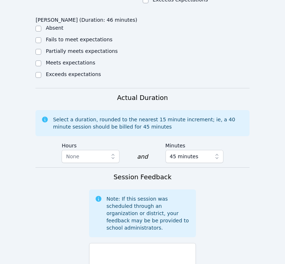  Describe the element at coordinates (79, 39) in the screenshot. I see `label: Fails to meet expectations` at that location.